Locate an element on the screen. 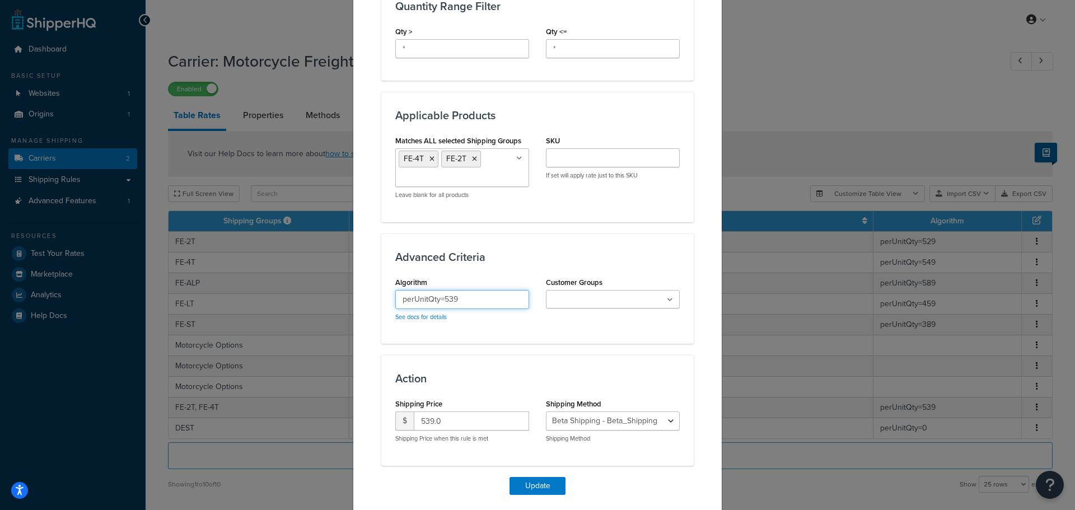 Image resolution: width=1075 pixels, height=510 pixels. p: Shipping Method is located at coordinates (613, 438).